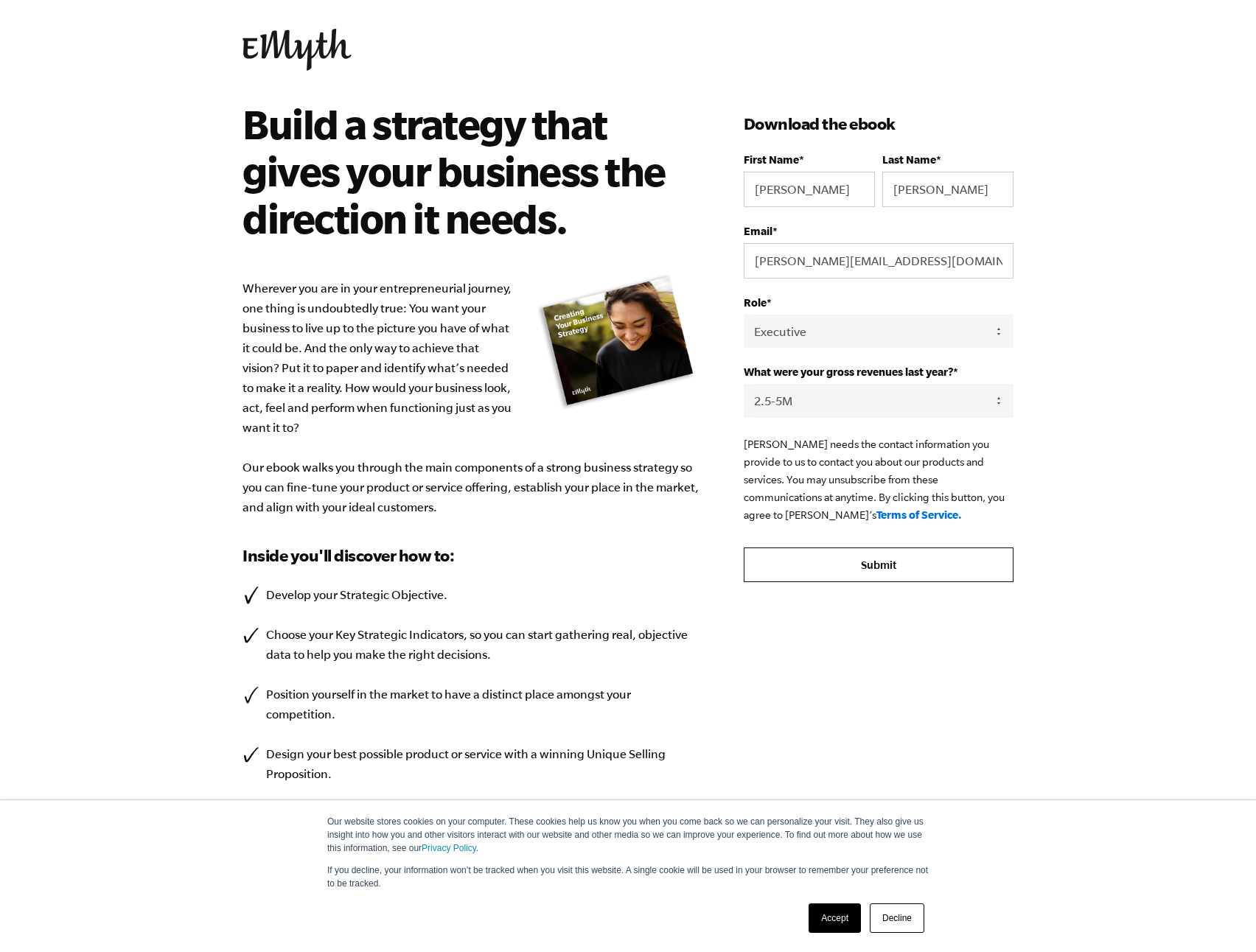 This screenshot has width=1256, height=952. I want to click on p: If you decline, your information won’t be tracked when you visit this website. A single cookie wi..., so click(628, 876).